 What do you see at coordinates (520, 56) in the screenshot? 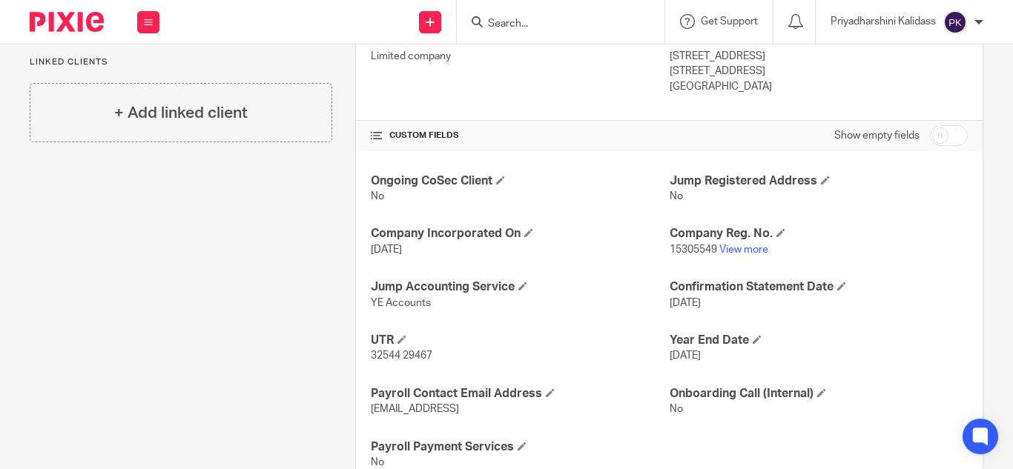
I see `p: Limited company` at bounding box center [520, 56].